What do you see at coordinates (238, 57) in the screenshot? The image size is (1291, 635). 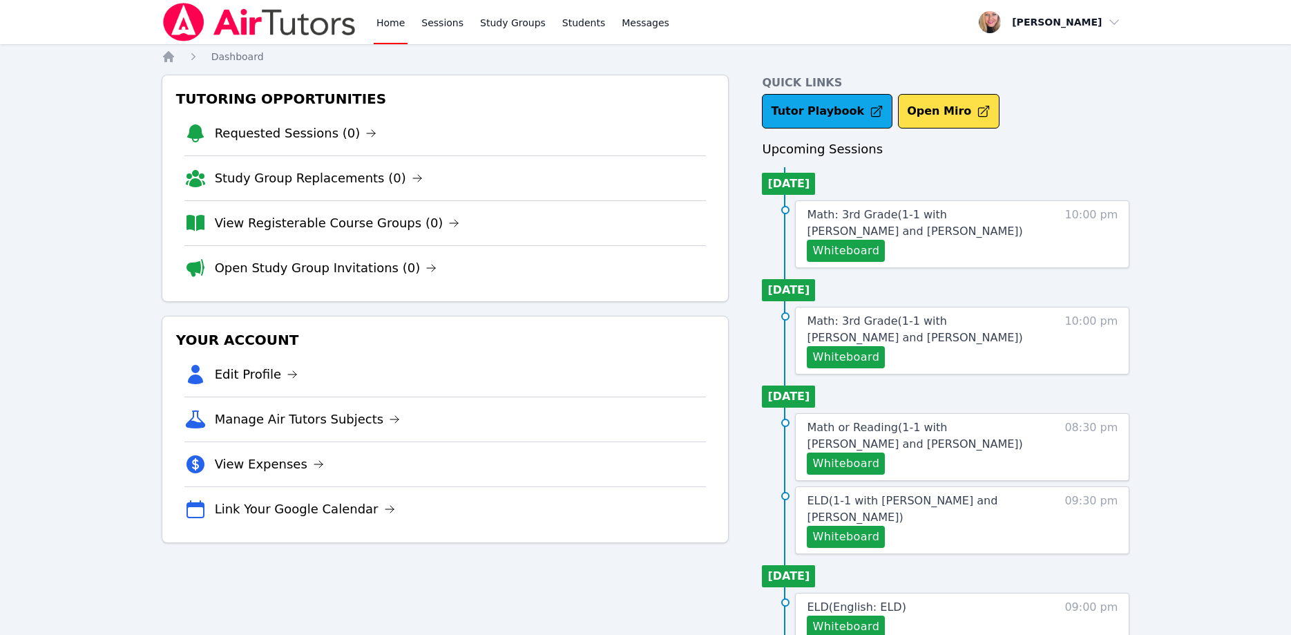 I see `a: Dashboard` at bounding box center [238, 57].